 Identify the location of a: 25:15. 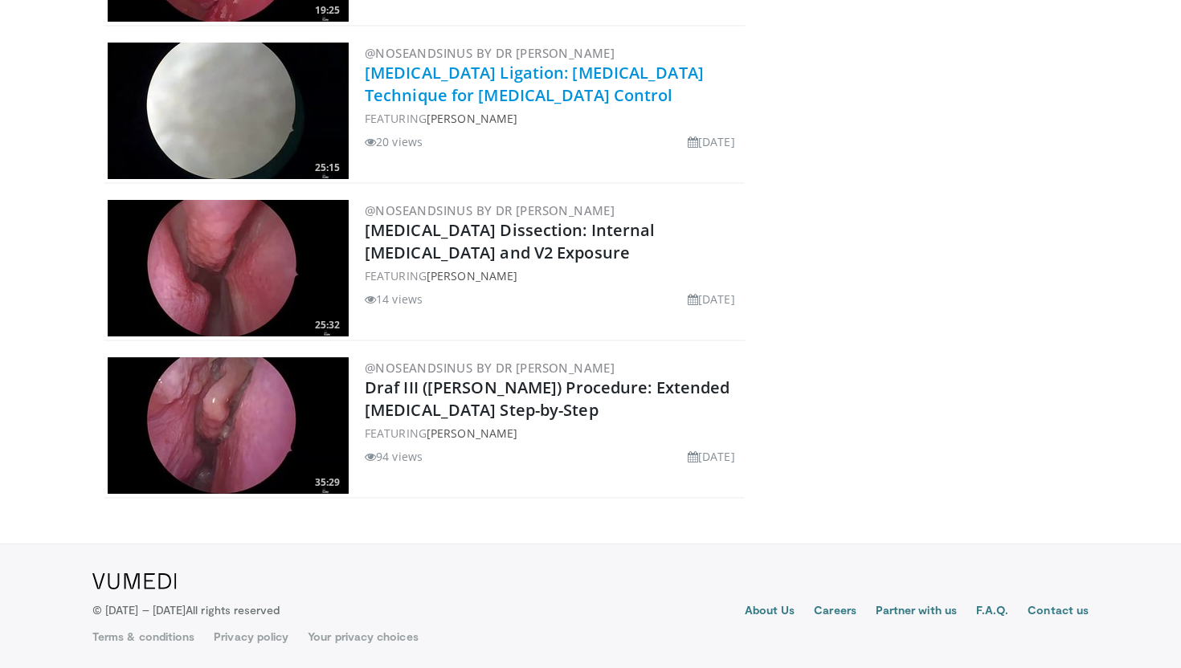
(228, 111).